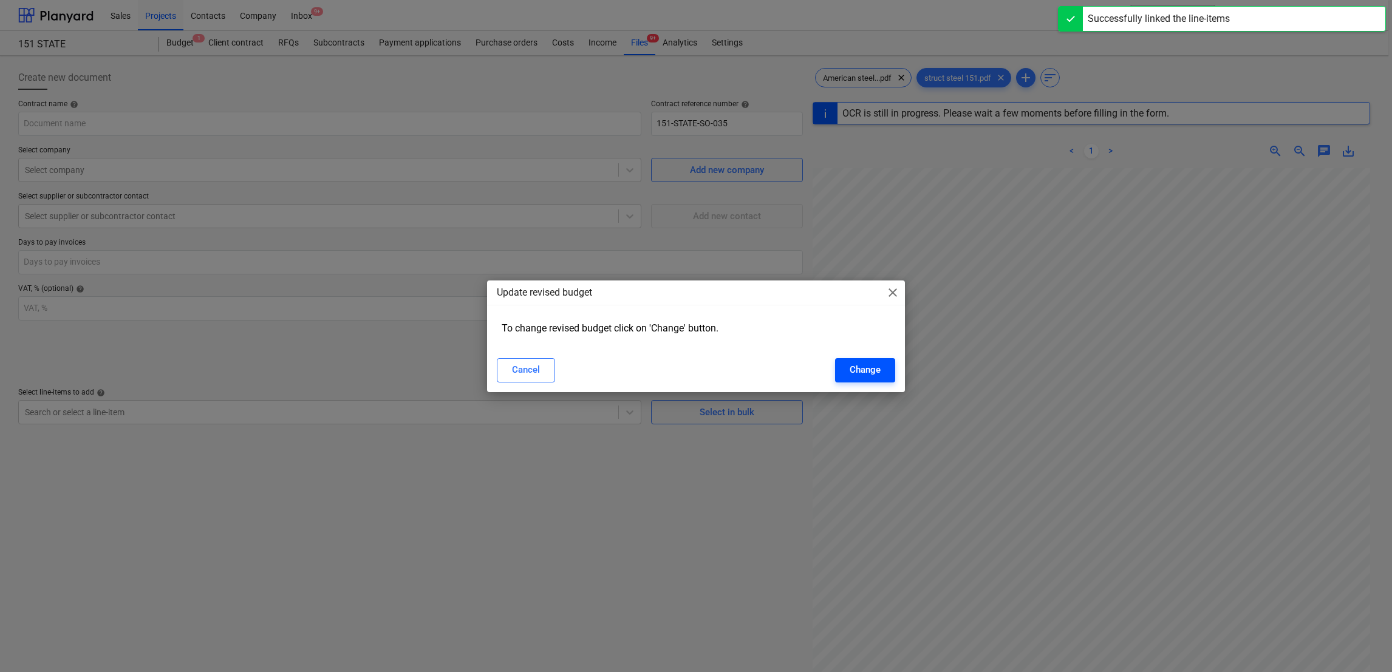 This screenshot has height=672, width=1392. Describe the element at coordinates (544, 293) in the screenshot. I see `p: Update revised budget` at that location.